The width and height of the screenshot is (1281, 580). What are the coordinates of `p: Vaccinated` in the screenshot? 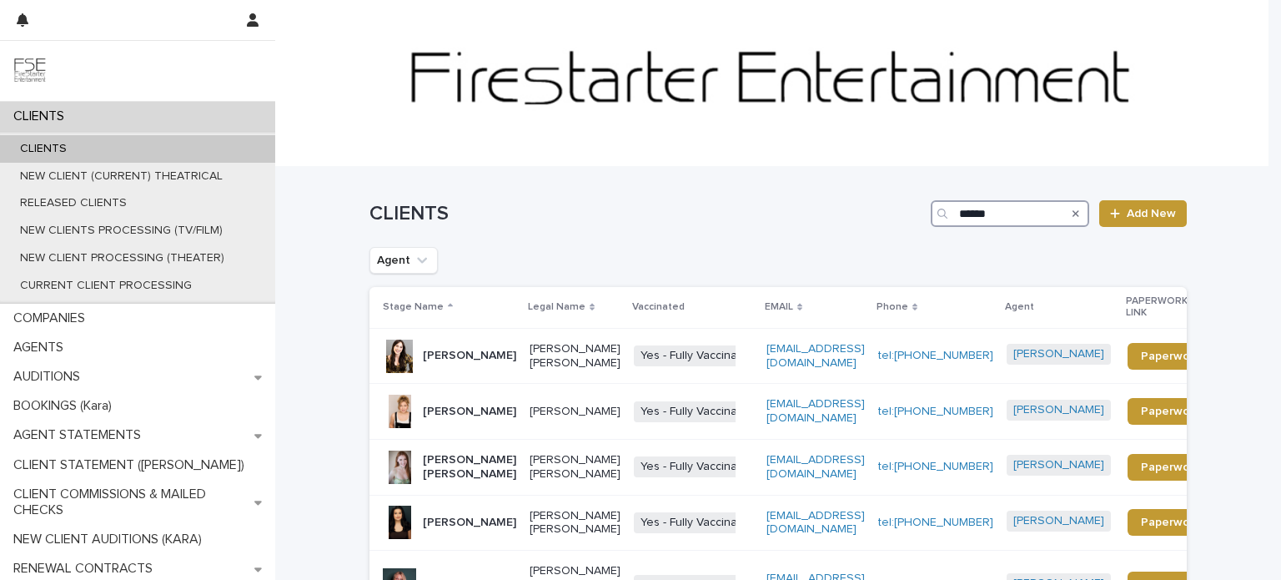 It's located at (658, 307).